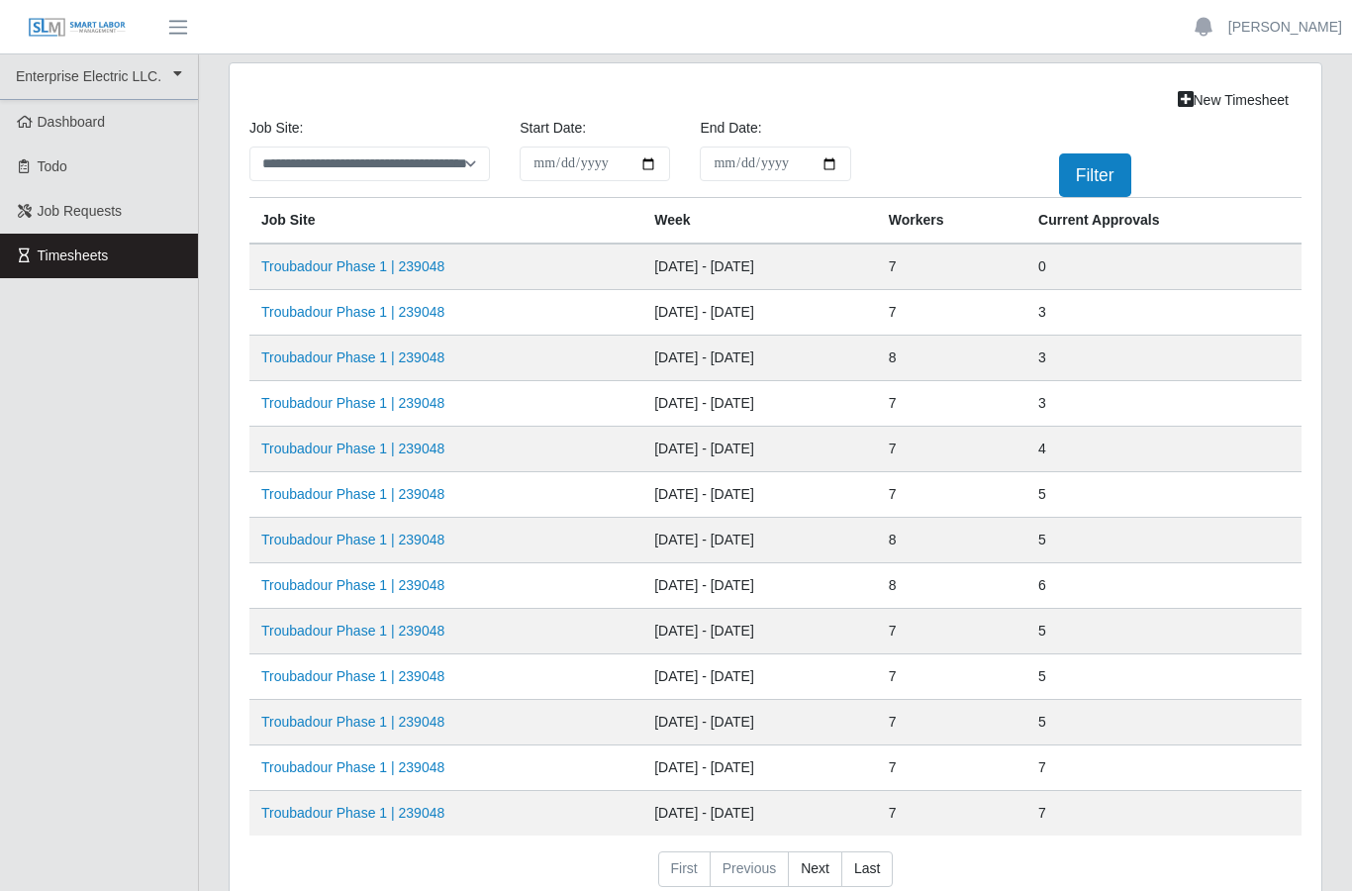 The width and height of the screenshot is (1352, 891). What do you see at coordinates (552, 128) in the screenshot?
I see `label: Start Date:` at bounding box center [552, 128].